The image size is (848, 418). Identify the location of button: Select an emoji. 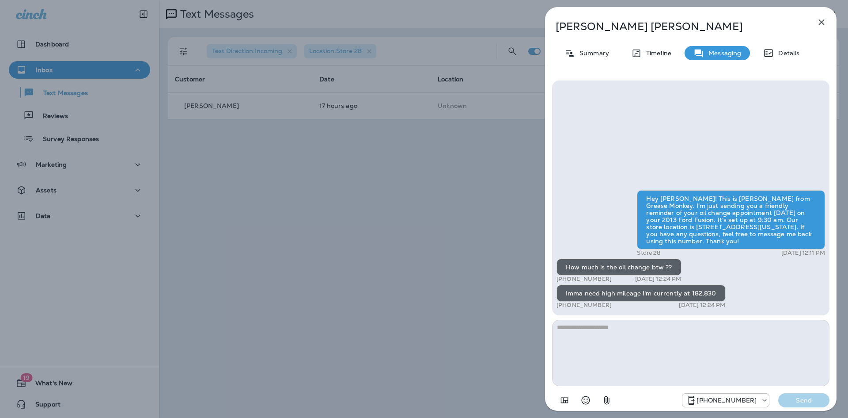
(586, 400).